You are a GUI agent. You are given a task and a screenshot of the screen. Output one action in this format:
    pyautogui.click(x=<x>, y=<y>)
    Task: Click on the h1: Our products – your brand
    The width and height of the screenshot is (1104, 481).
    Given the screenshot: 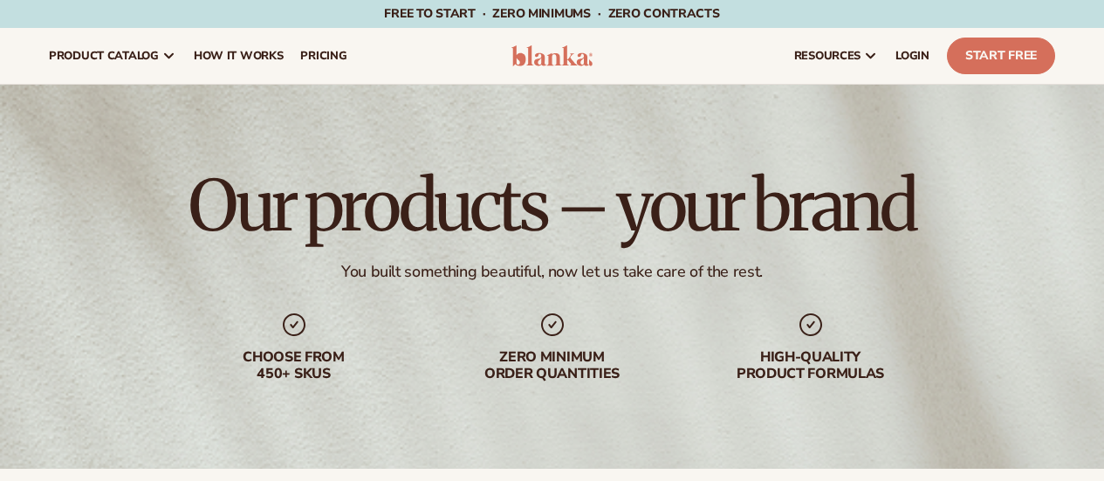 What is the action you would take?
    pyautogui.click(x=551, y=206)
    